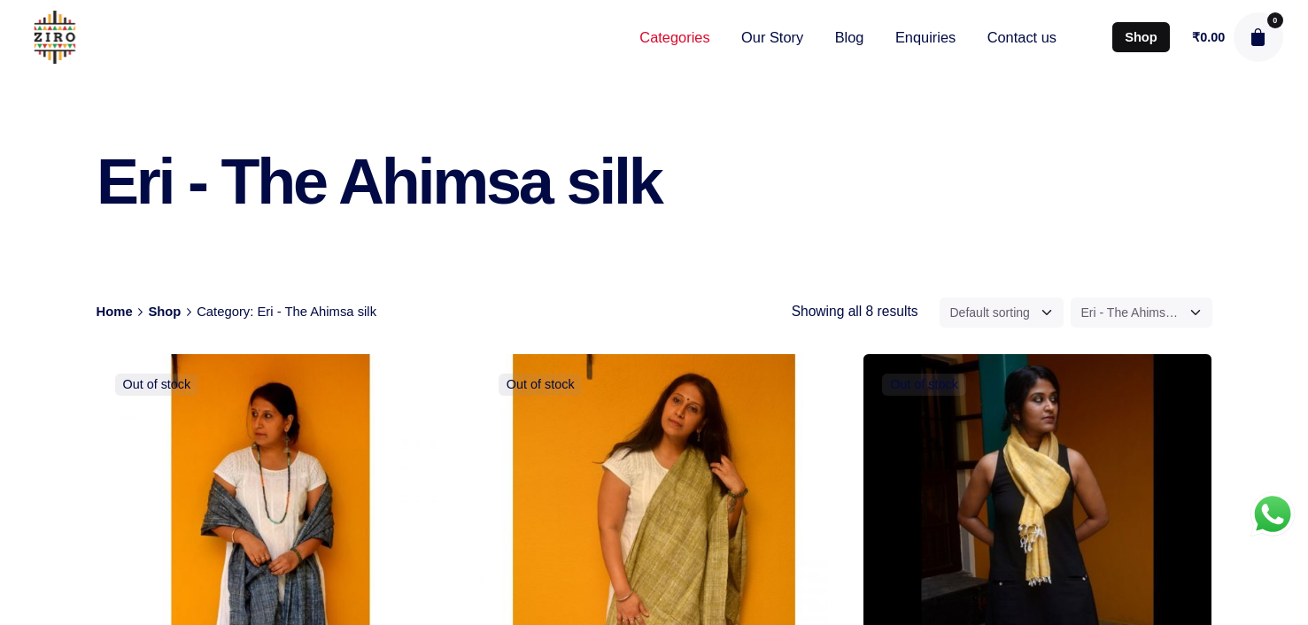  I want to click on span: Category: Eri - The Ahimsa silk, so click(286, 312).